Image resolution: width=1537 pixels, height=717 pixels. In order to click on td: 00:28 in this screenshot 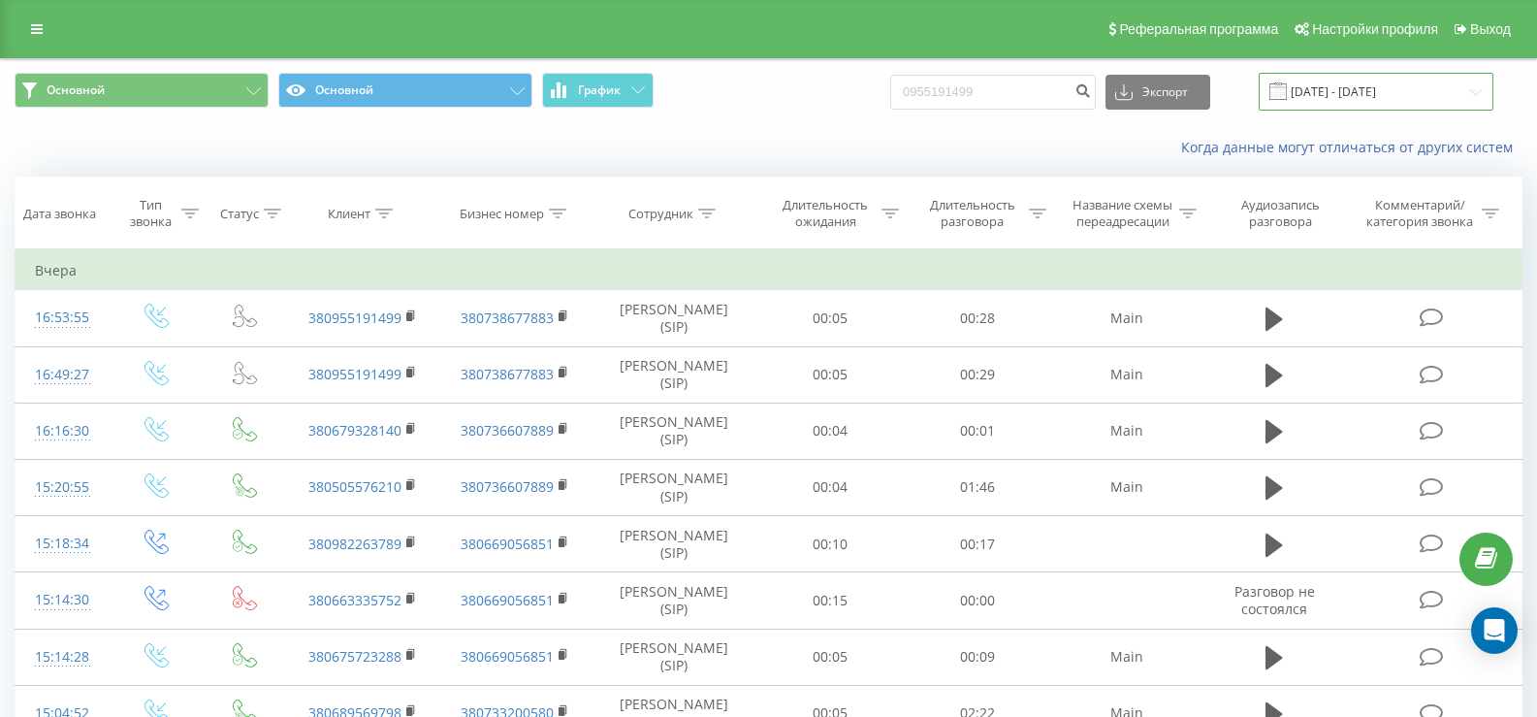, I will do `click(977, 318)`.